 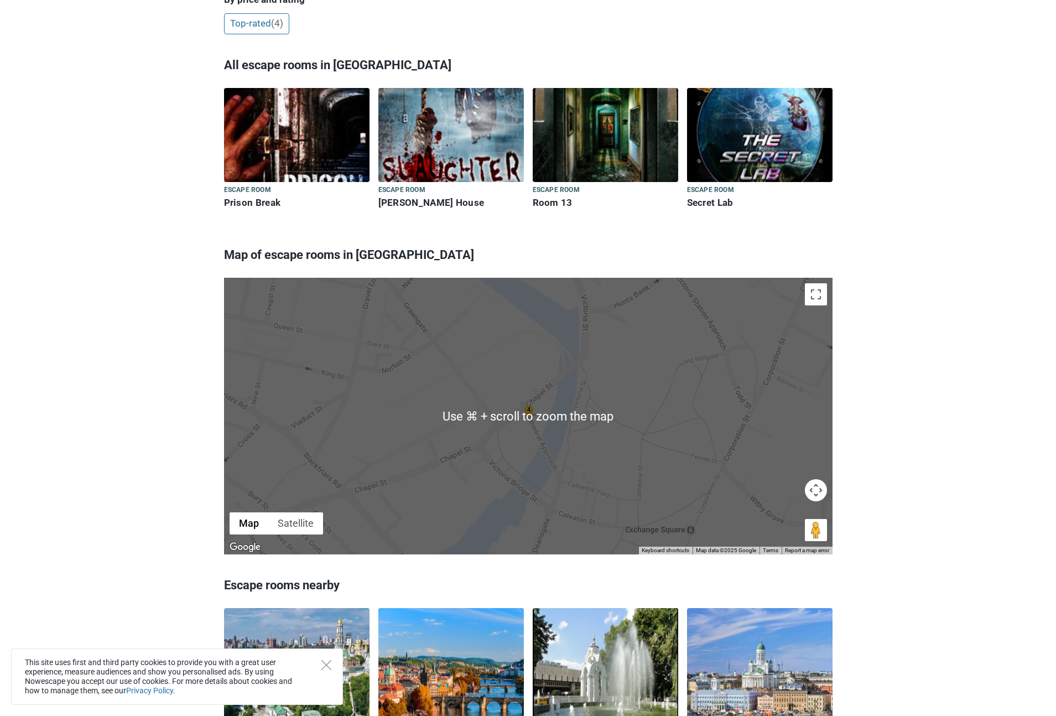 What do you see at coordinates (277, 23) in the screenshot?
I see `span: (4)` at bounding box center [277, 23].